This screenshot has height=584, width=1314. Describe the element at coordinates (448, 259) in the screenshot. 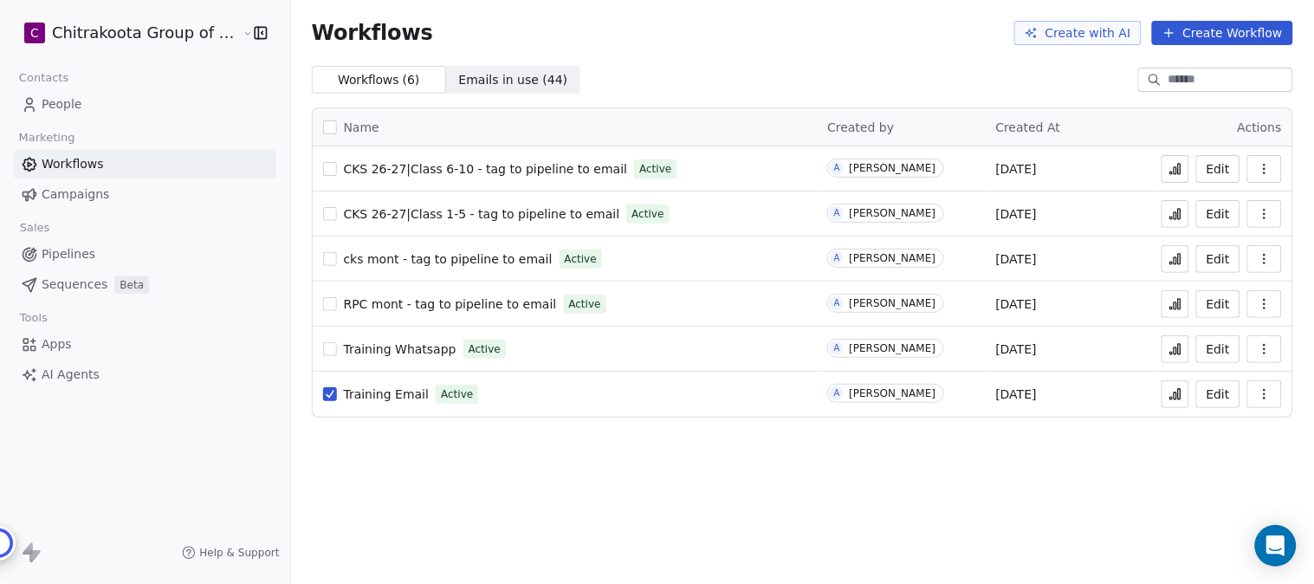

I see `span: cks mont - tag to pipeline to email` at that location.